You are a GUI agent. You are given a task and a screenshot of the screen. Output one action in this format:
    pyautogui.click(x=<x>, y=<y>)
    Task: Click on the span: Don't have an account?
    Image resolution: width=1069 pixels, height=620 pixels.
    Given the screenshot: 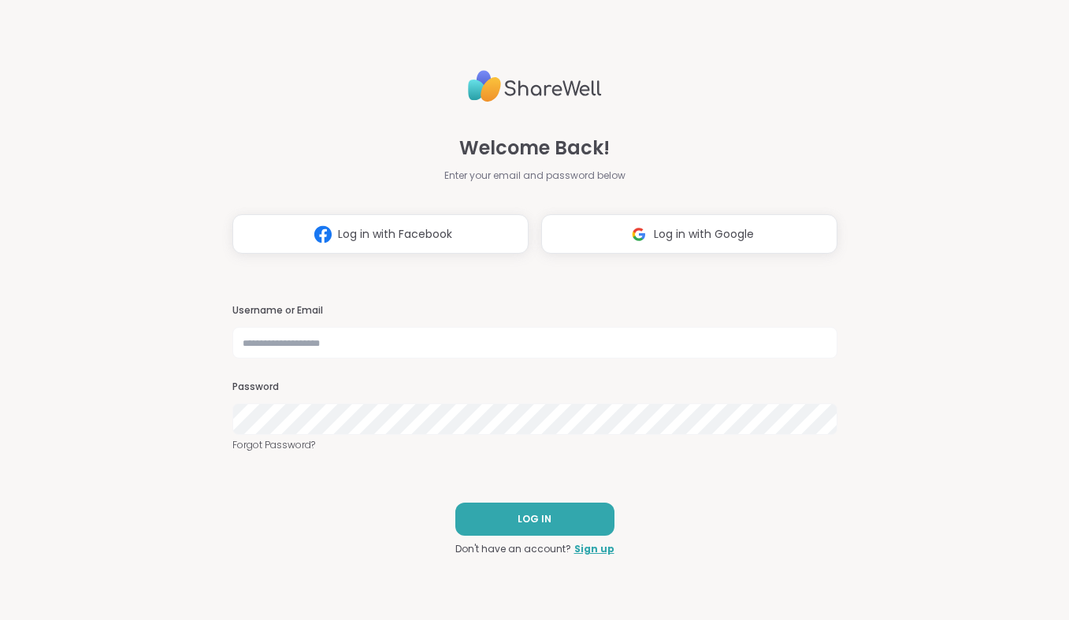 What is the action you would take?
    pyautogui.click(x=513, y=549)
    